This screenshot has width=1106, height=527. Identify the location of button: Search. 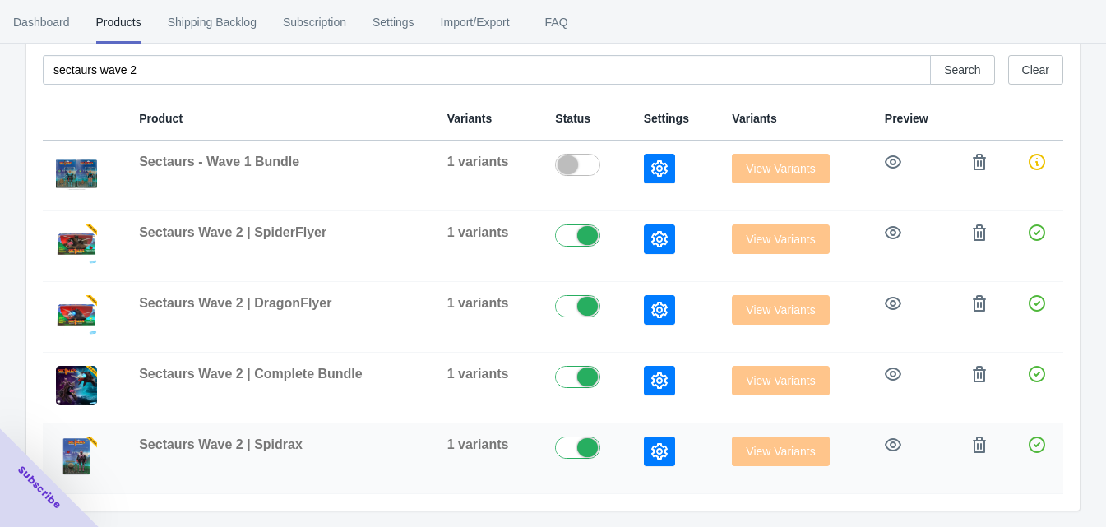
(962, 70).